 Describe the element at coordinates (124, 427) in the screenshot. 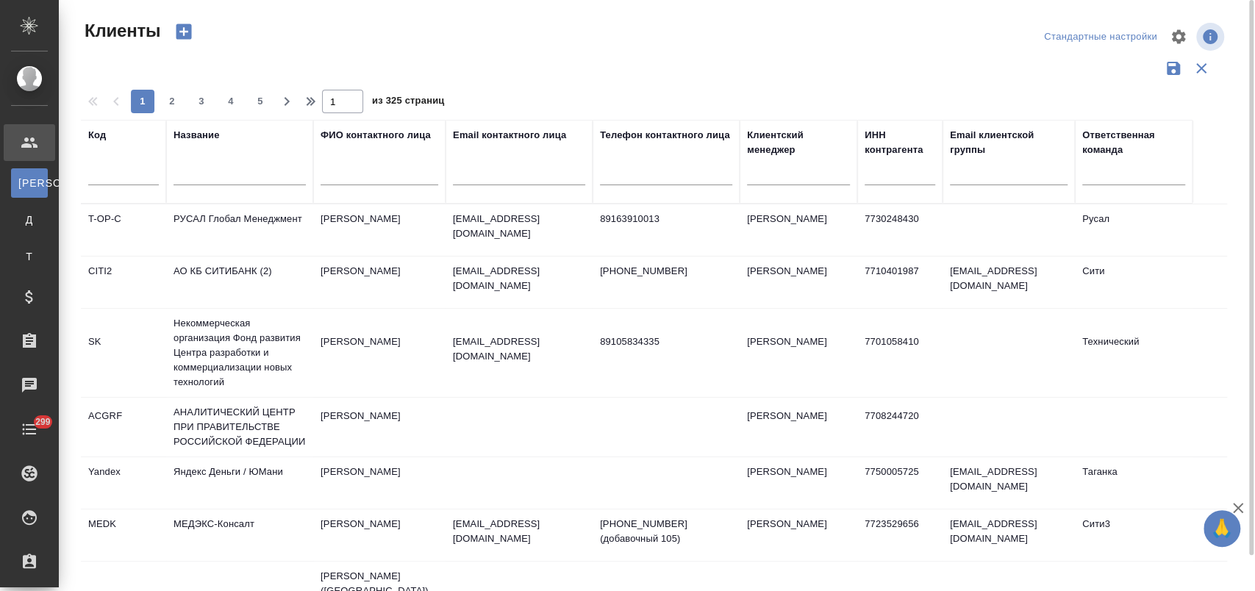

I see `td: ACGRF` at that location.